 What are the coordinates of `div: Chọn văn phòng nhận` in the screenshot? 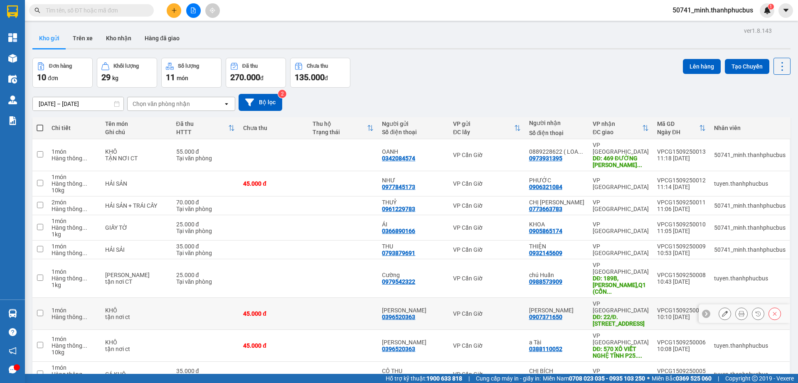 It's located at (161, 104).